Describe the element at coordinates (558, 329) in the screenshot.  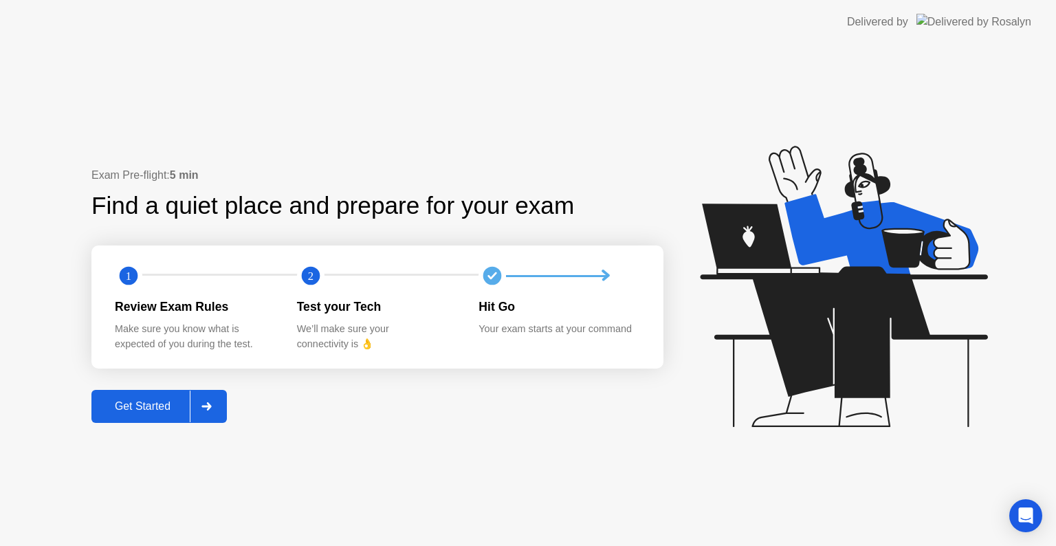
I see `div: Your exam starts at your command` at that location.